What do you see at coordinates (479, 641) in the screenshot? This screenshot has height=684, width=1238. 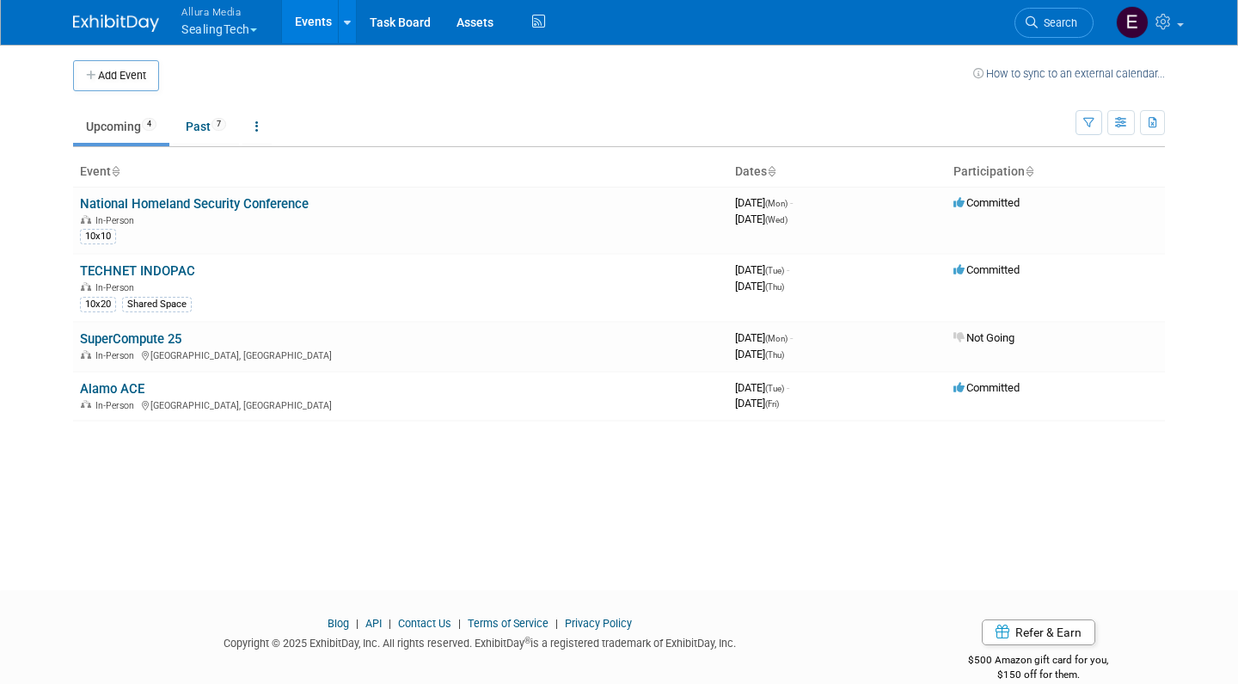 I see `div: Copyright © 2025 ExhibitDay, Inc. All rights reserved. ExhibitDay is a registered trademark of Ex...` at bounding box center [479, 641].